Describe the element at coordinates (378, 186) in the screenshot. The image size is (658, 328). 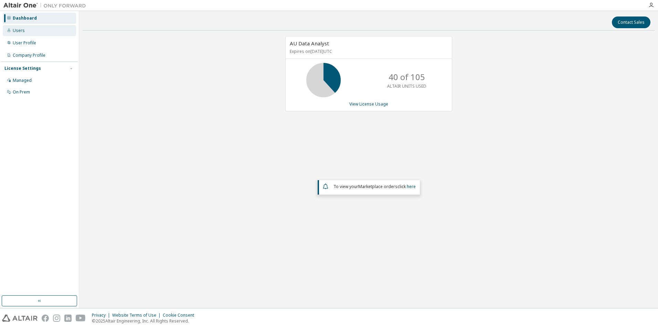
I see `em: Marketplace orders` at that location.